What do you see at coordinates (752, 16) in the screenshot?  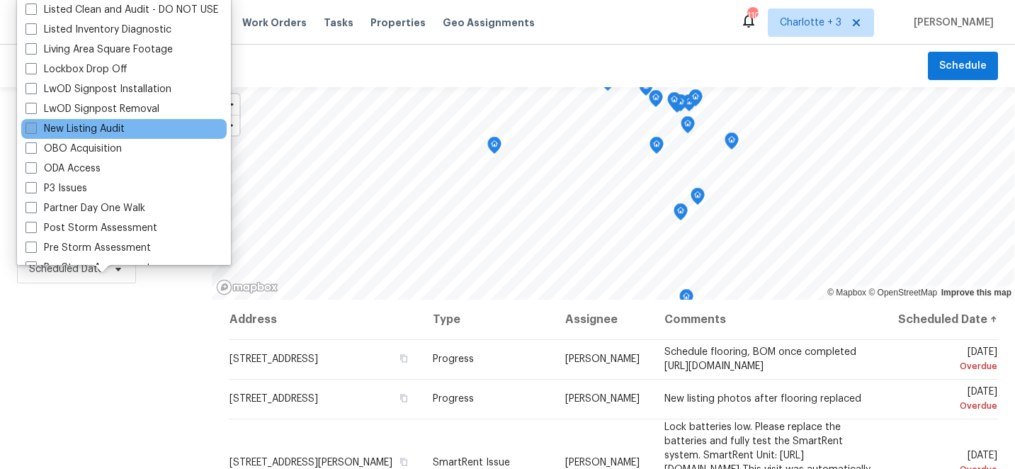 I see `div: 110` at bounding box center [752, 16].